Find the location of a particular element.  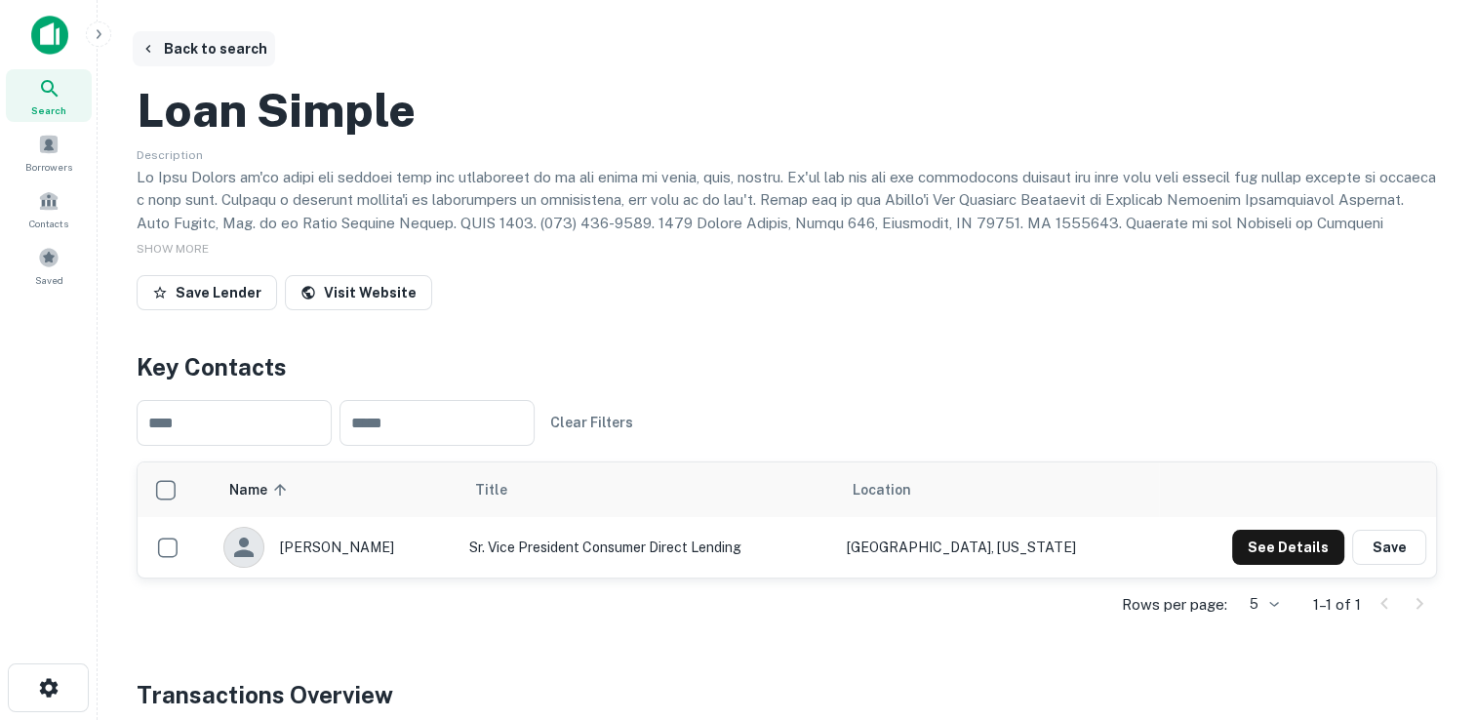

h4: Transactions Overview is located at coordinates (264, 695).